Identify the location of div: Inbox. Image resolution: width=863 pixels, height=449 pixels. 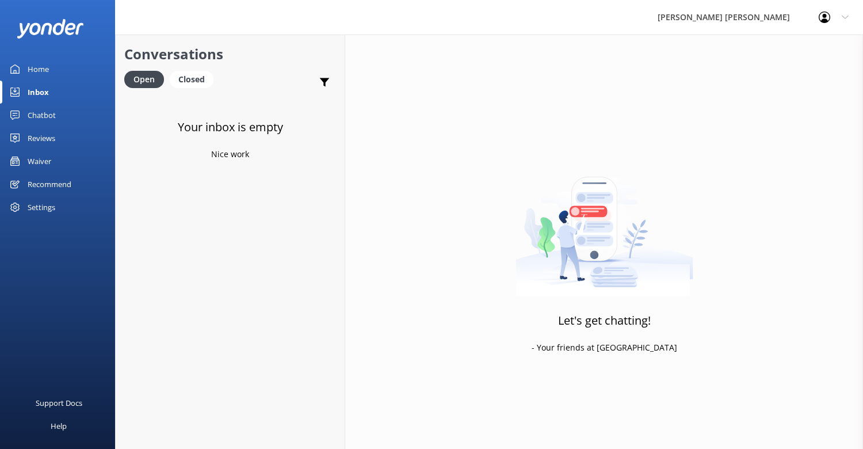
(38, 92).